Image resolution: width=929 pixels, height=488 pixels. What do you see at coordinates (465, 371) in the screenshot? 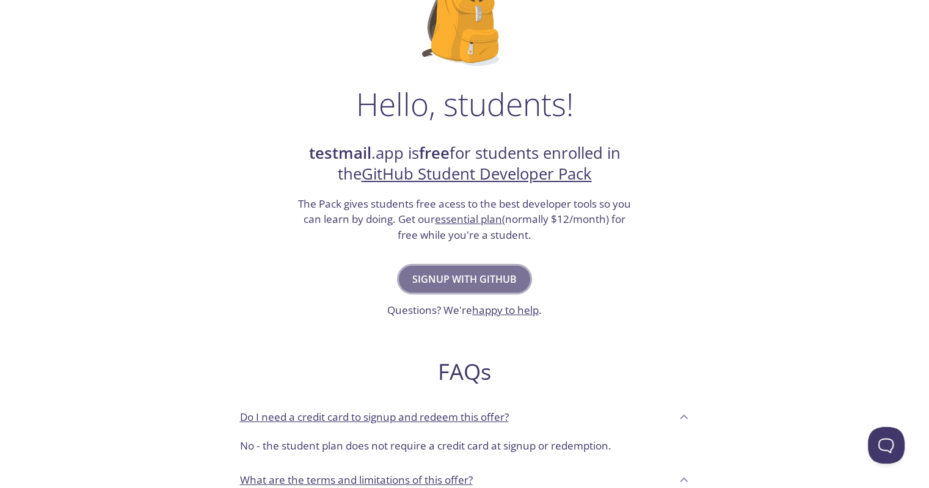
I see `h2: FAQs` at bounding box center [465, 371].